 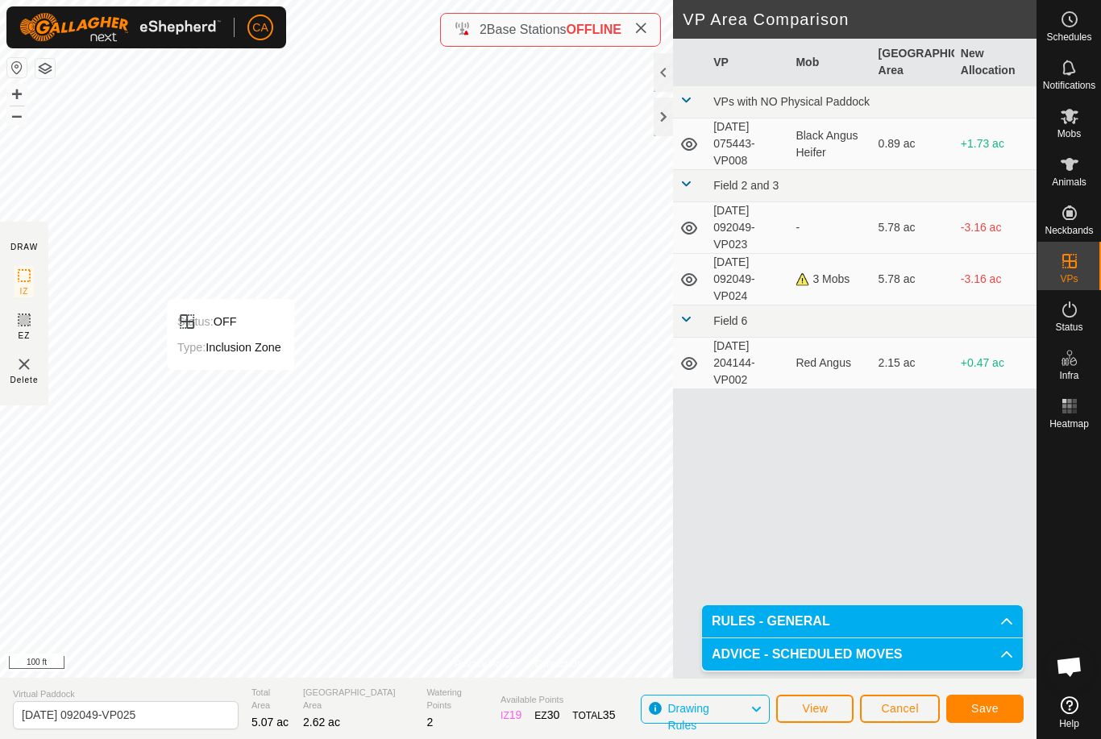 What do you see at coordinates (1069, 424) in the screenshot?
I see `span: Heatmap` at bounding box center [1069, 424].